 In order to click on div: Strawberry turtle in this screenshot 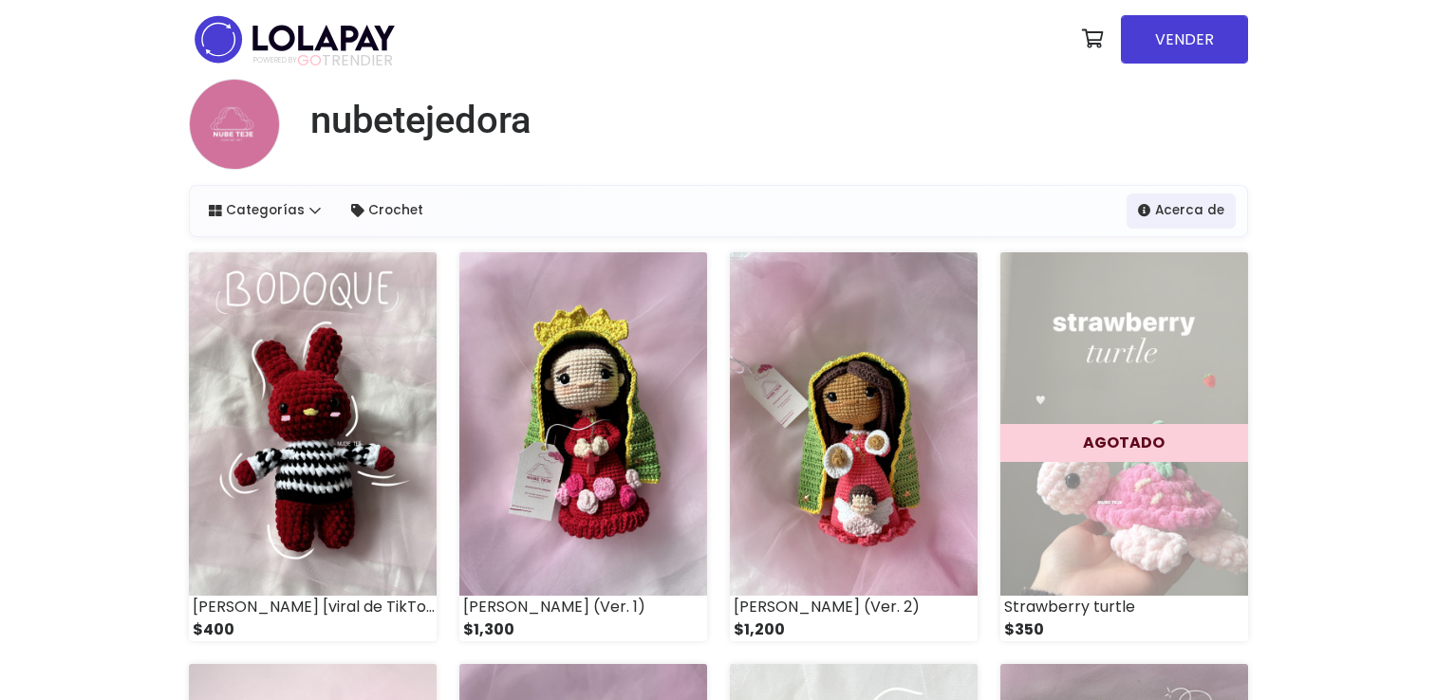, I will do `click(1124, 607)`.